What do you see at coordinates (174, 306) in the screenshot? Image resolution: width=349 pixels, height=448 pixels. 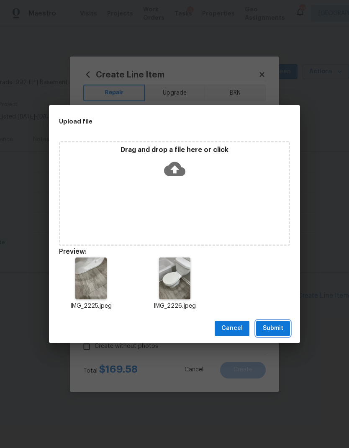 I see `p: IMG_2226.jpeg` at bounding box center [174, 306].